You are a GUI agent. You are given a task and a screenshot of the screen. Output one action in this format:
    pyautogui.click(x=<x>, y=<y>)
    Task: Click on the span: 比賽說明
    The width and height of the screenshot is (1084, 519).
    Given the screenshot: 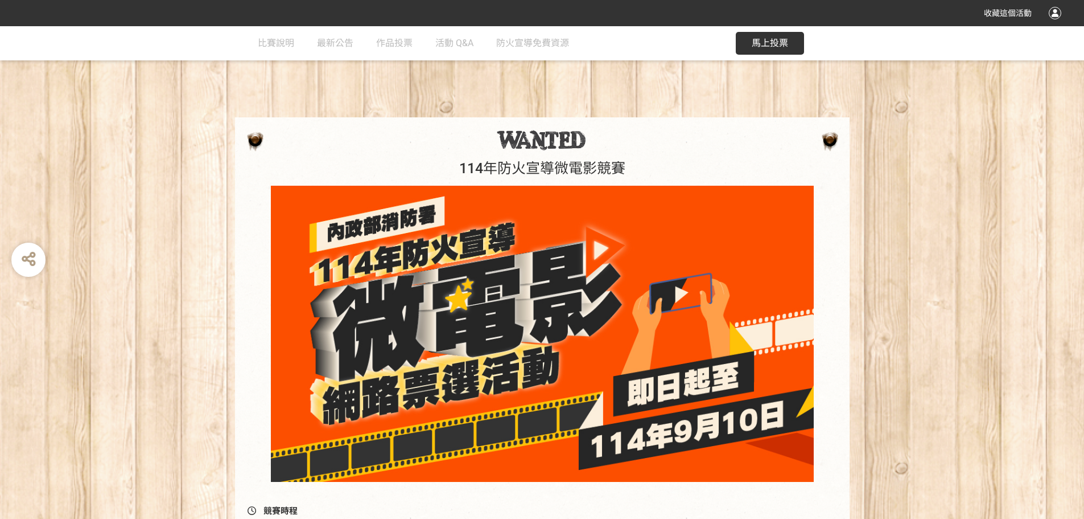 What is the action you would take?
    pyautogui.click(x=276, y=43)
    